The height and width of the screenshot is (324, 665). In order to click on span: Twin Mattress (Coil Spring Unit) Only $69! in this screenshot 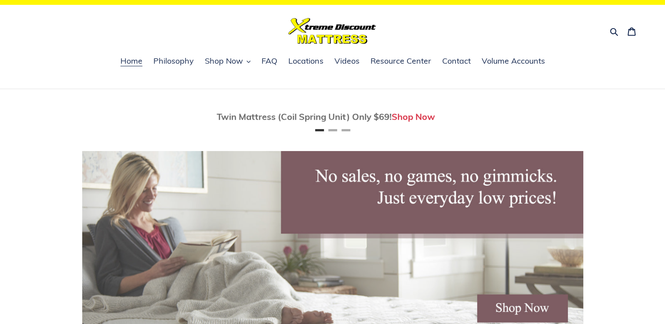, I will do `click(304, 116)`.